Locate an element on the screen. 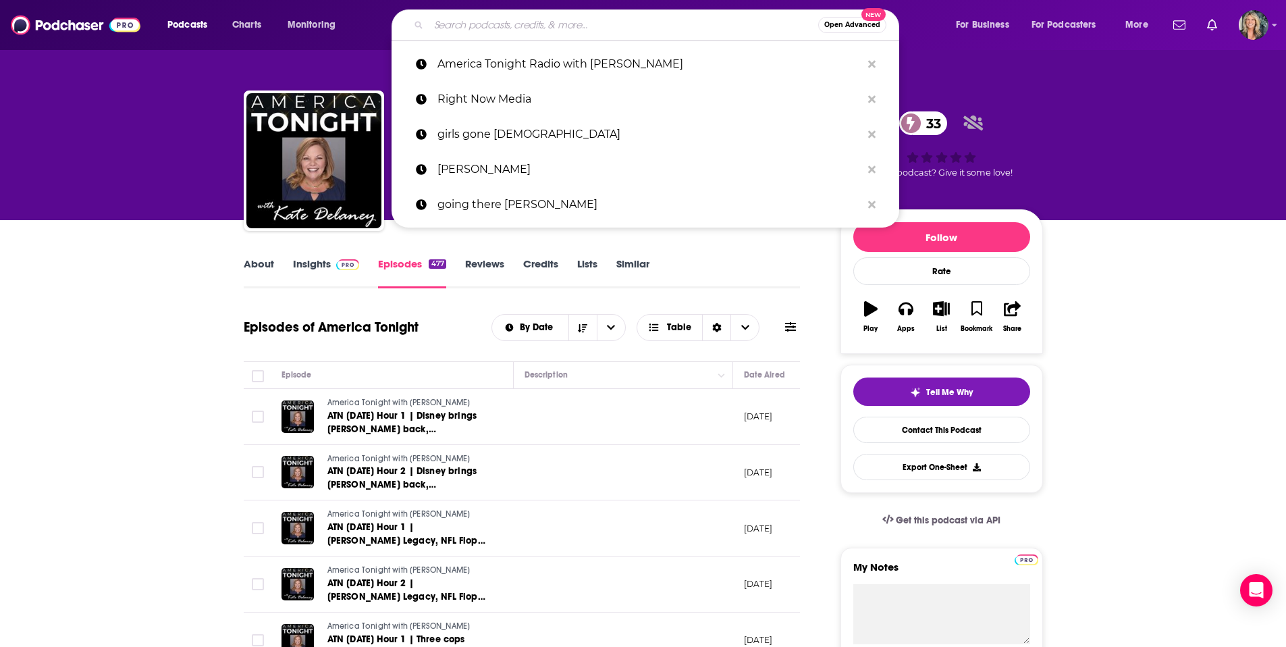 This screenshot has width=1286, height=647. button: Show profile menu is located at coordinates (1254, 25).